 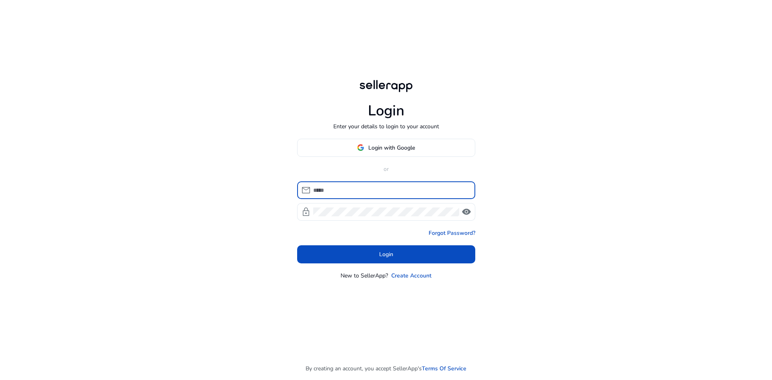 What do you see at coordinates (386, 254) in the screenshot?
I see `button: Login` at bounding box center [386, 254].